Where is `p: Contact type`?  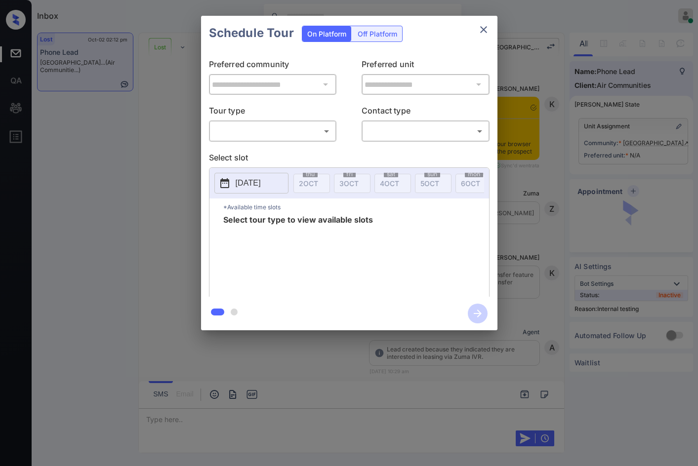 p: Contact type is located at coordinates (425, 113).